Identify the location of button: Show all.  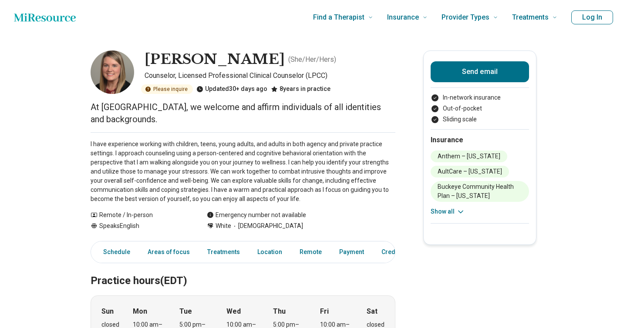
(448, 212).